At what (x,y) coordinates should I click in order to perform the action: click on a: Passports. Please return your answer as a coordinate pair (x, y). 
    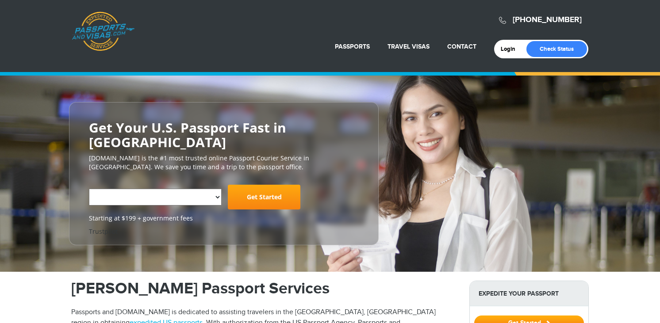
    Looking at the image, I should click on (352, 46).